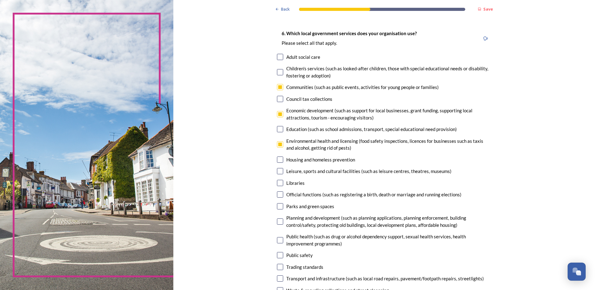 The height and width of the screenshot is (290, 595). What do you see at coordinates (363, 87) in the screenshot?
I see `div: Communities (such as public events, activities for young people or families)` at bounding box center [363, 87].